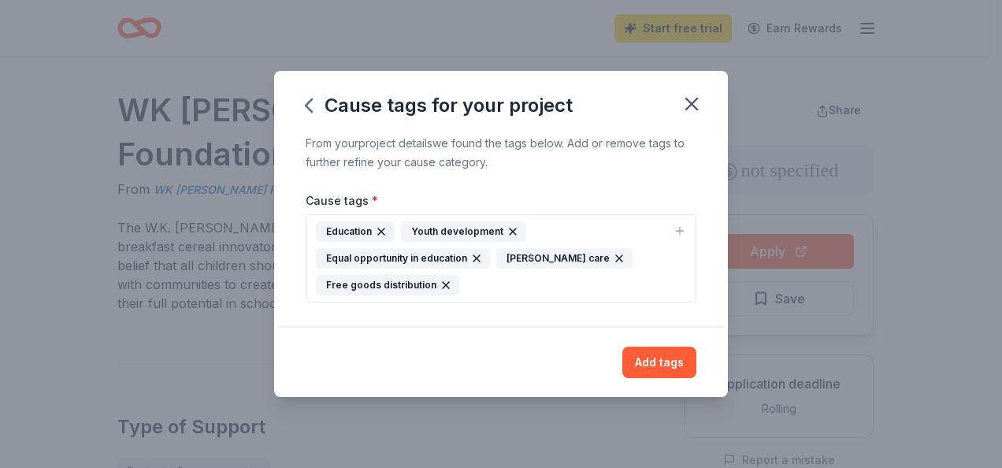  Describe the element at coordinates (403, 258) in the screenshot. I see `div: Equal opportunity in education` at that location.